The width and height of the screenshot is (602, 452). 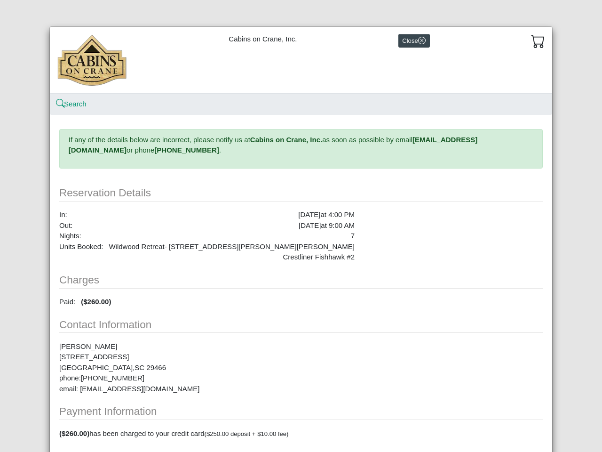 I want to click on td: Units Booked:, so click(x=81, y=252).